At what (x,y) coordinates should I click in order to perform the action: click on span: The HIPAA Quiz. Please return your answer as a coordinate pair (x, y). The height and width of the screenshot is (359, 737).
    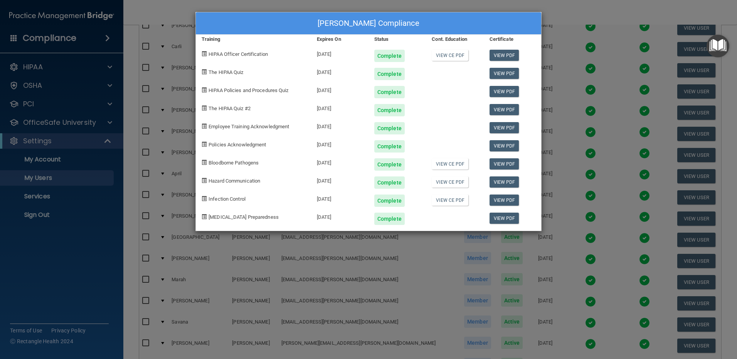
    Looking at the image, I should click on (226, 72).